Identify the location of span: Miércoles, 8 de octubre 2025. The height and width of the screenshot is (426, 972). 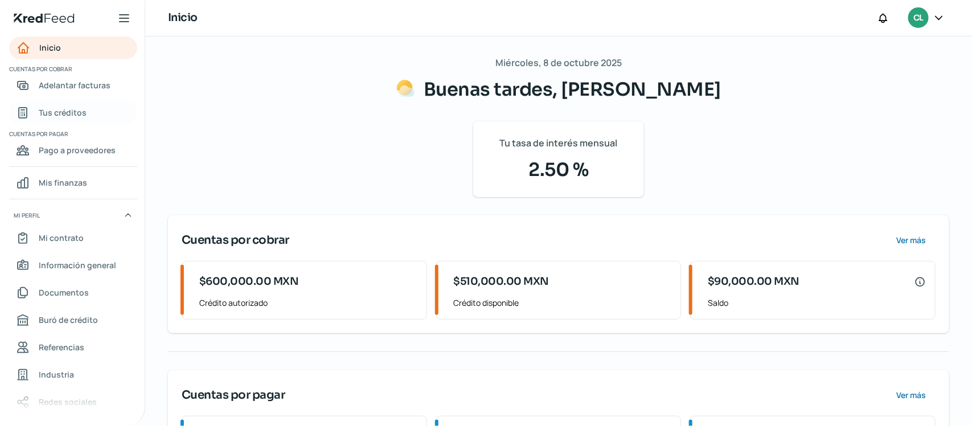
(559, 63).